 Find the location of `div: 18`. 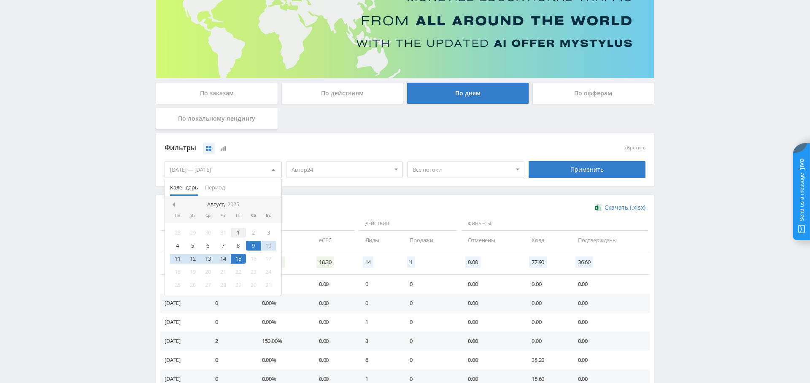

div: 18 is located at coordinates (178, 272).